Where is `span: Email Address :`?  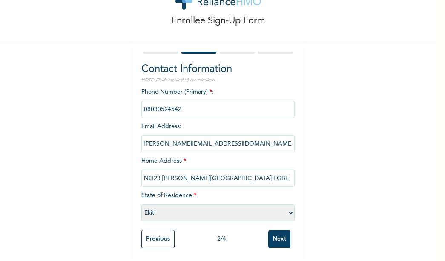 span: Email Address : is located at coordinates (218, 135).